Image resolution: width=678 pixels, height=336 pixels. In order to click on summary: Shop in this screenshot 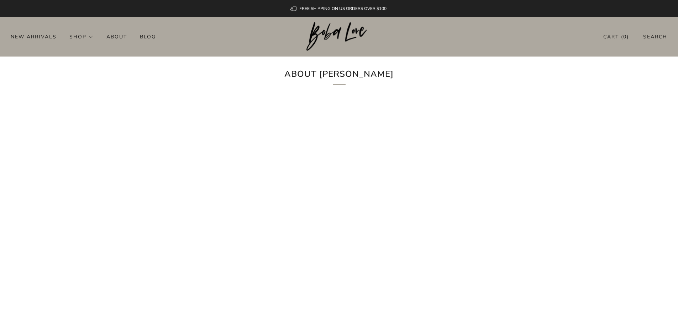, I will do `click(81, 37)`.